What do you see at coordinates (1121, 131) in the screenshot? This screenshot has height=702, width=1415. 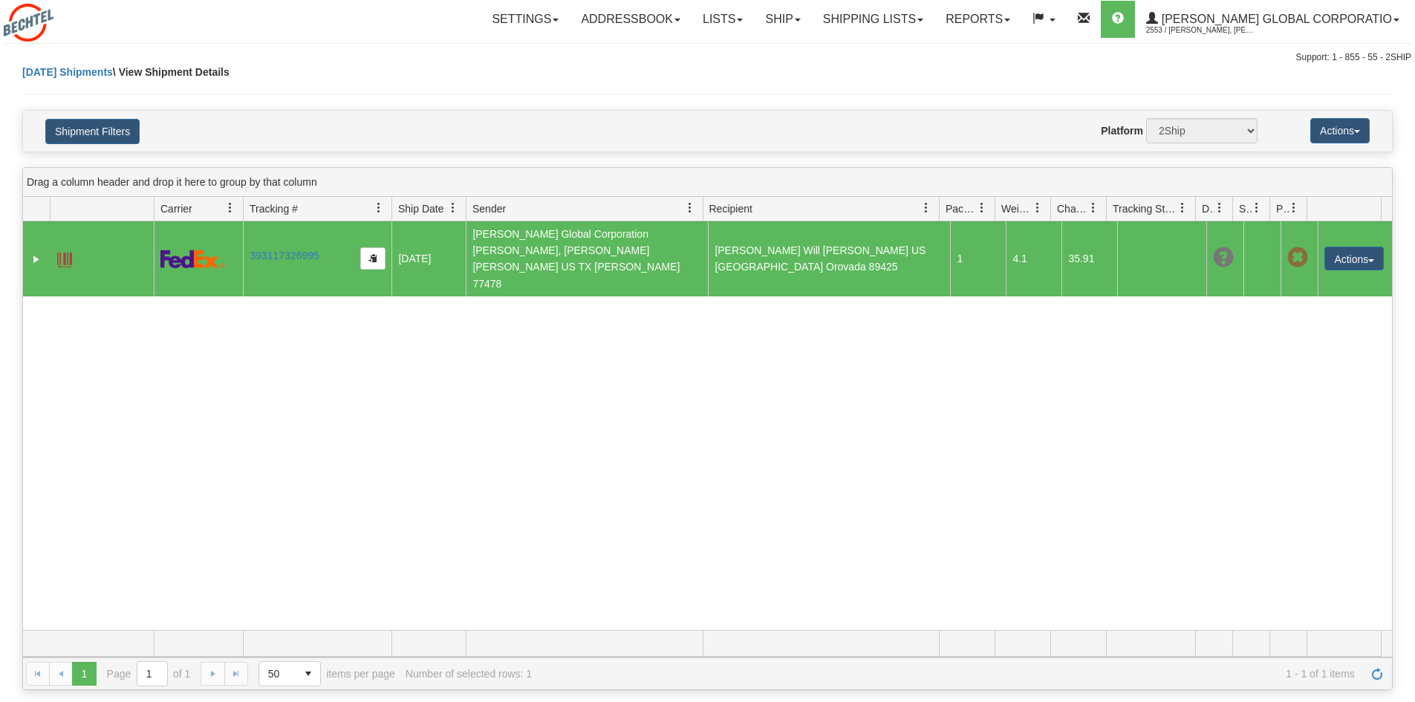 I see `label: Platform` at bounding box center [1121, 131].